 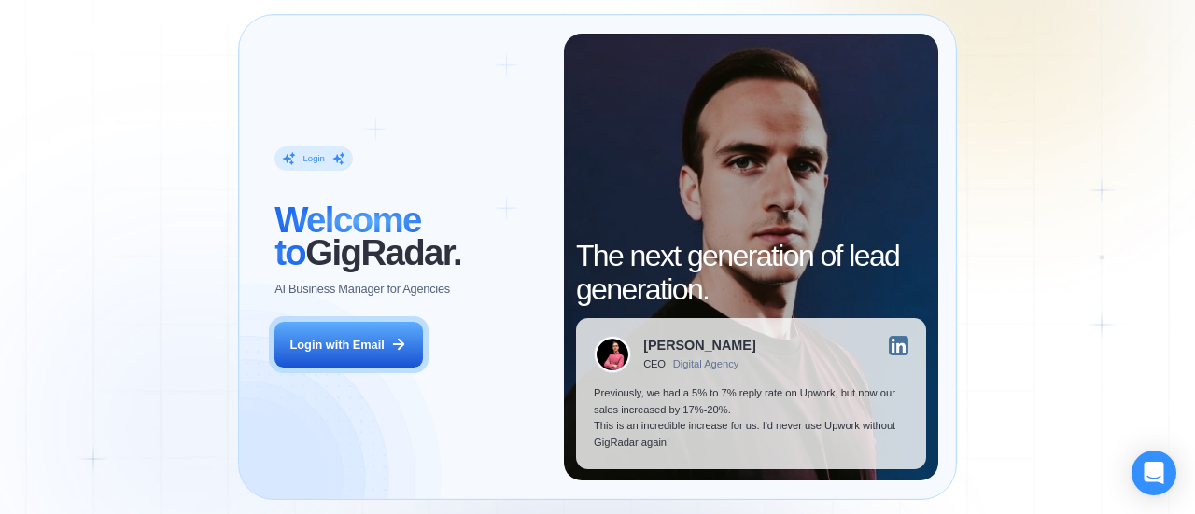 What do you see at coordinates (706, 364) in the screenshot?
I see `div: Digital Agency` at bounding box center [706, 364].